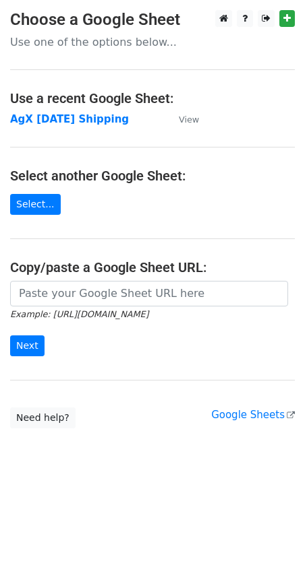 This screenshot has height=565, width=305. Describe the element at coordinates (152, 176) in the screenshot. I see `h4: Select another Google Sheet:` at that location.